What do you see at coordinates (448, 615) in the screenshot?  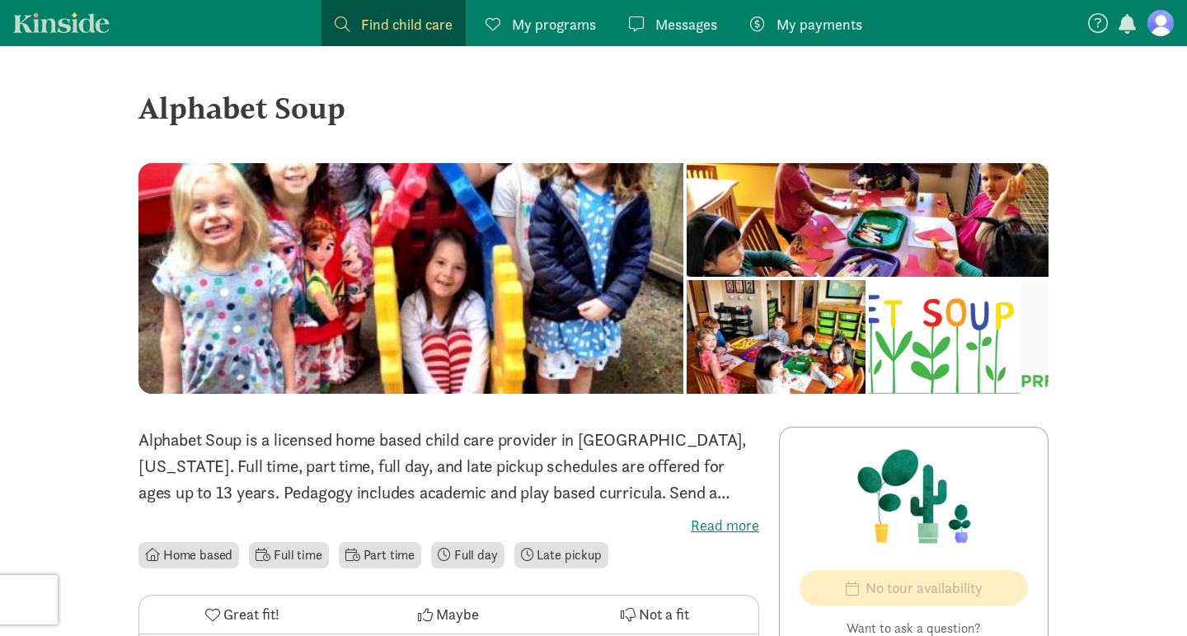 I see `button: Maybe` at bounding box center [448, 615].